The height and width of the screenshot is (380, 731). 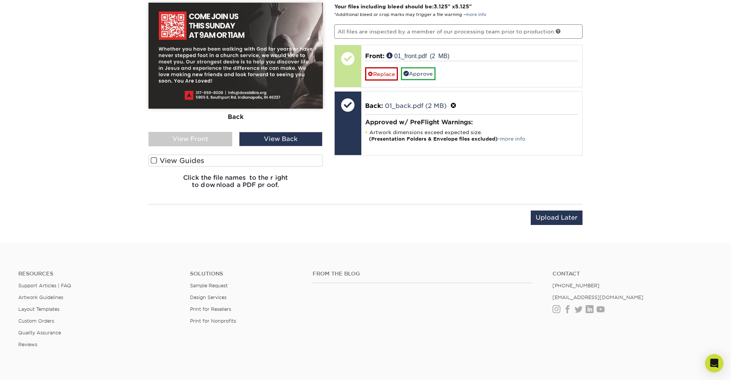 I want to click on a: Design Services, so click(x=208, y=298).